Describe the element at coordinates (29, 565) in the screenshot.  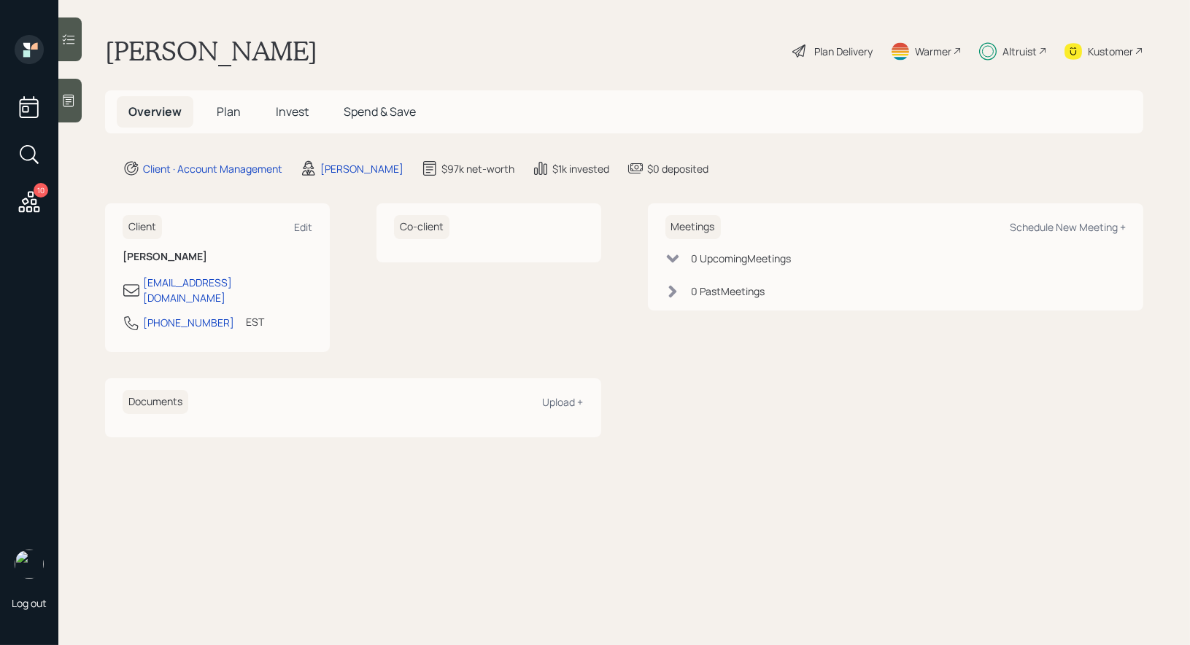
I see `img: treva-nostdahl-headshot.png` at that location.